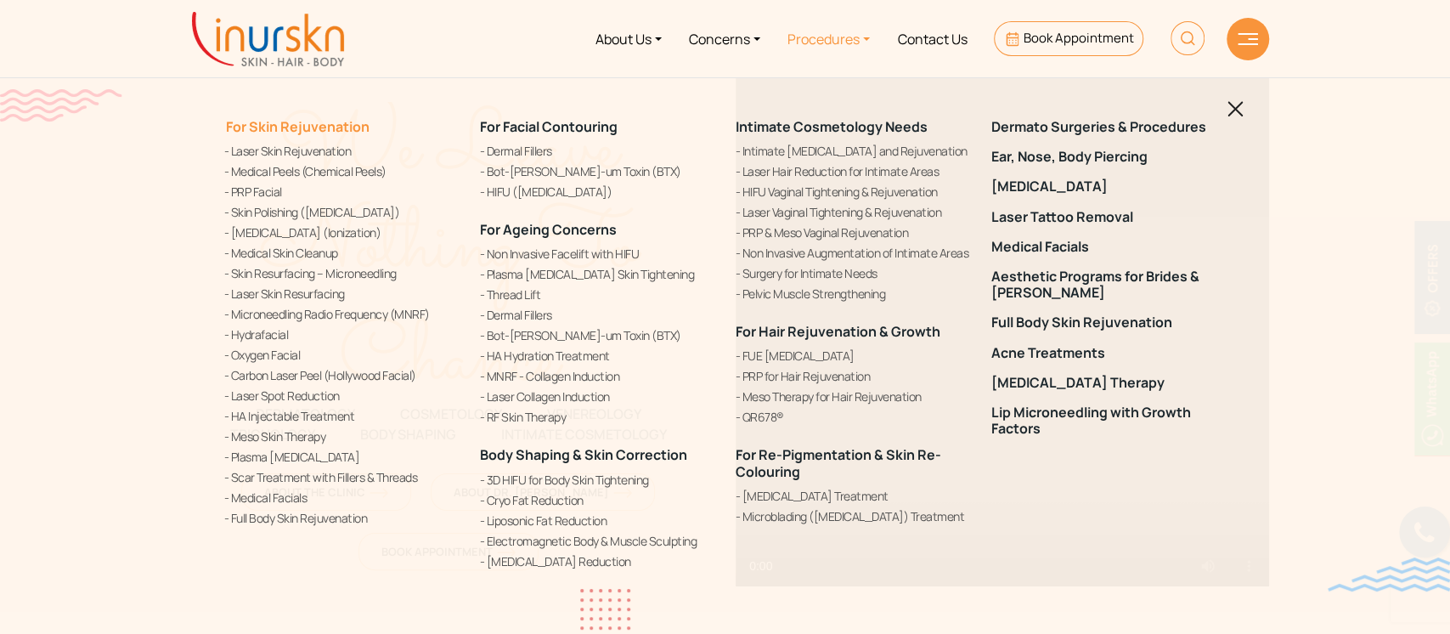 Image resolution: width=1450 pixels, height=634 pixels. What do you see at coordinates (341, 252) in the screenshot?
I see `a: Medical Skin Cleanup` at bounding box center [341, 252].